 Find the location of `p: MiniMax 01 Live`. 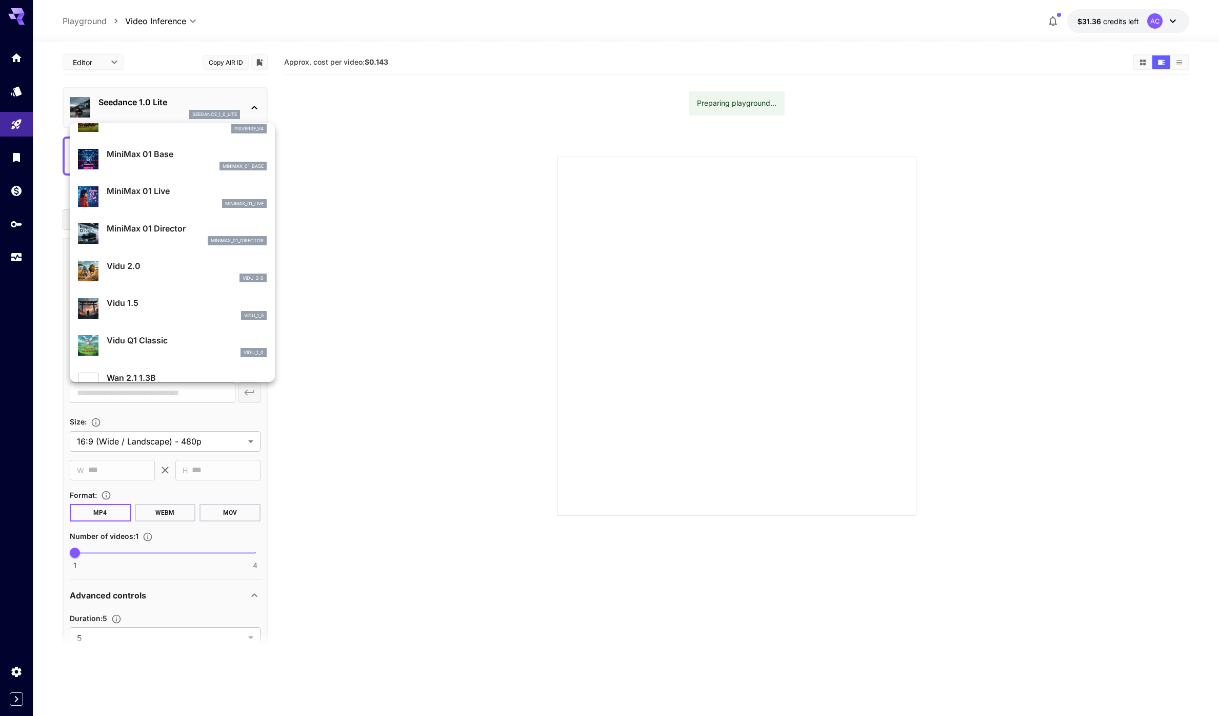

p: MiniMax 01 Live is located at coordinates (187, 191).